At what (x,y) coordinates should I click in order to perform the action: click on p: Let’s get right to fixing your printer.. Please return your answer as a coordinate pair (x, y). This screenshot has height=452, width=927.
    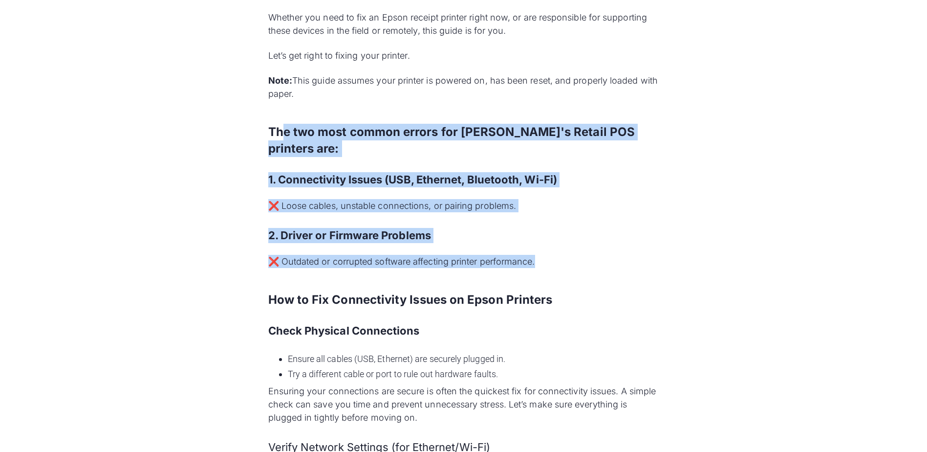
    Looking at the image, I should click on (464, 55).